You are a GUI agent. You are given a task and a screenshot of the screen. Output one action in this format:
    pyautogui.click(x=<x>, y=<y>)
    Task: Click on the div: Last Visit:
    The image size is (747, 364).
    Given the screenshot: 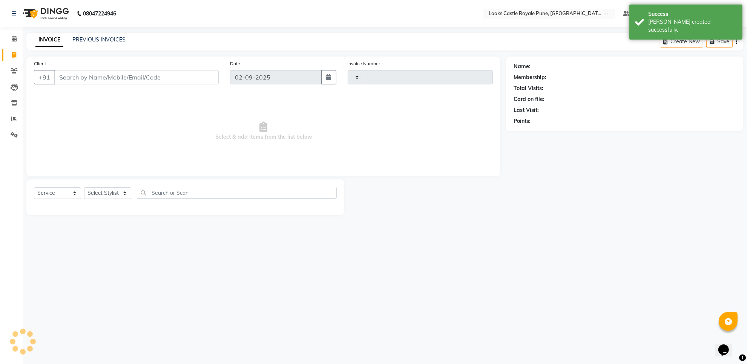 What is the action you would take?
    pyautogui.click(x=526, y=110)
    